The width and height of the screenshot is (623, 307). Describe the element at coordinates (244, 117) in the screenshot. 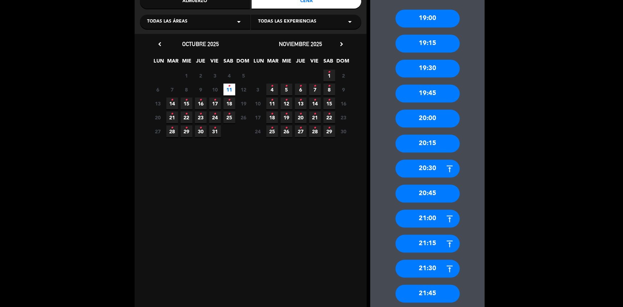

I see `span: 26` at that location.